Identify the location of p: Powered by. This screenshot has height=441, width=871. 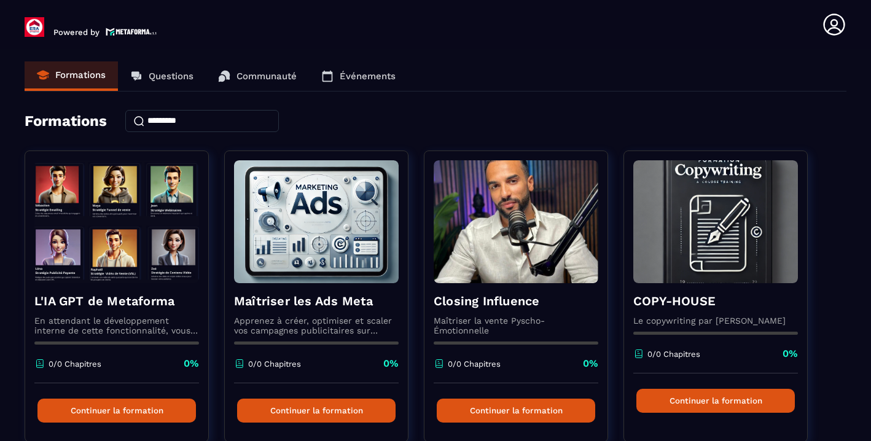
(76, 32).